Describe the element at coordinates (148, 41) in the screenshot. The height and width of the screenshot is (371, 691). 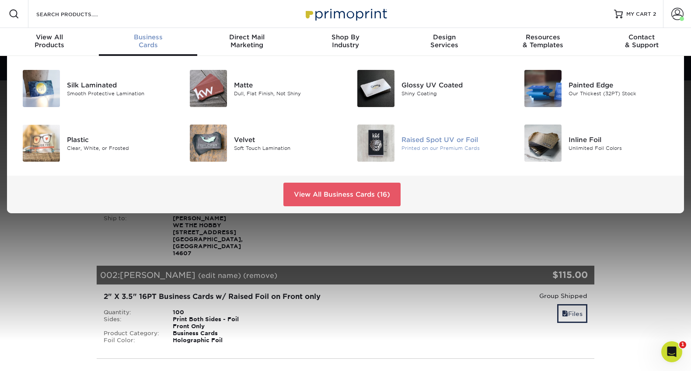
I see `div: Cards` at that location.